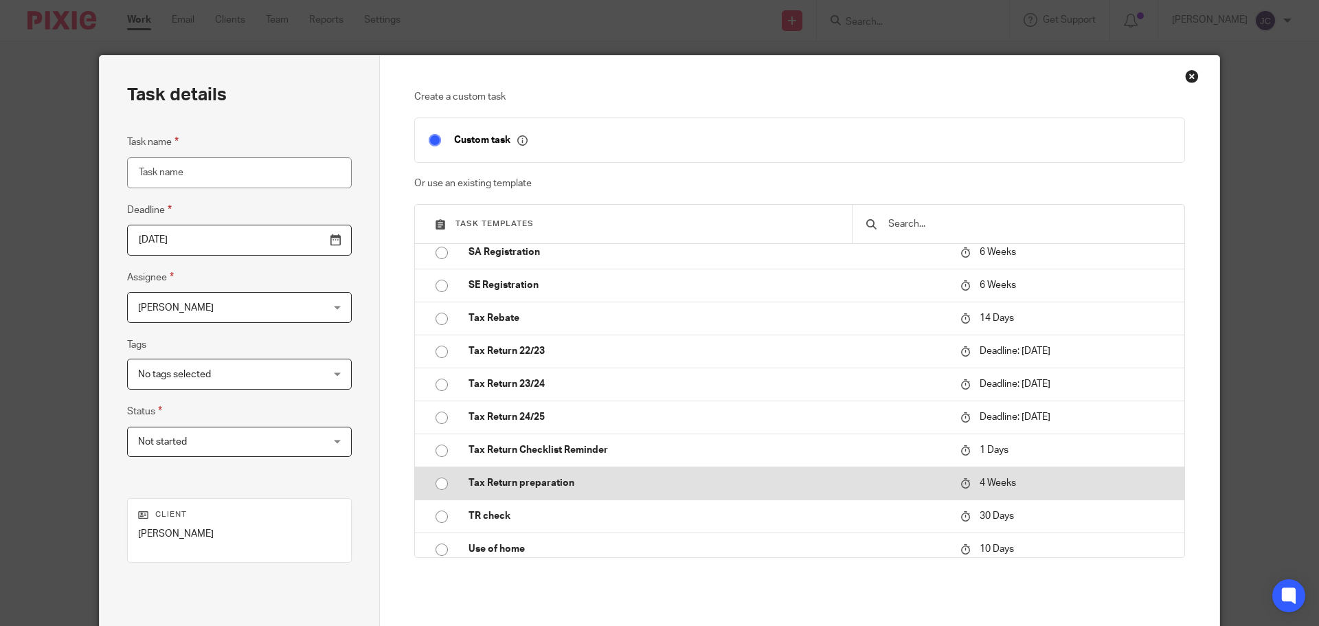 This screenshot has height=626, width=1319. What do you see at coordinates (144, 411) in the screenshot?
I see `label: Status` at bounding box center [144, 411].